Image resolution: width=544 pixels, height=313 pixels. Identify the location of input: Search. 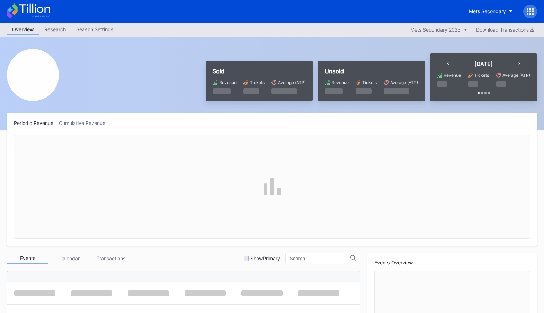
(320, 258).